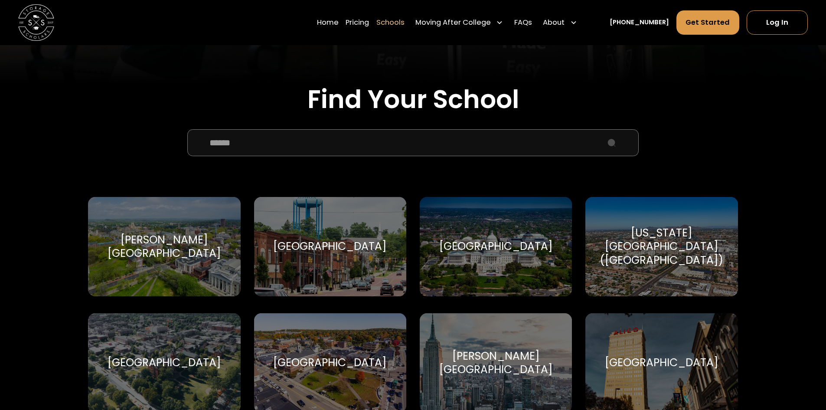 The height and width of the screenshot is (410, 826). What do you see at coordinates (777, 23) in the screenshot?
I see `a: Log In` at bounding box center [777, 23].